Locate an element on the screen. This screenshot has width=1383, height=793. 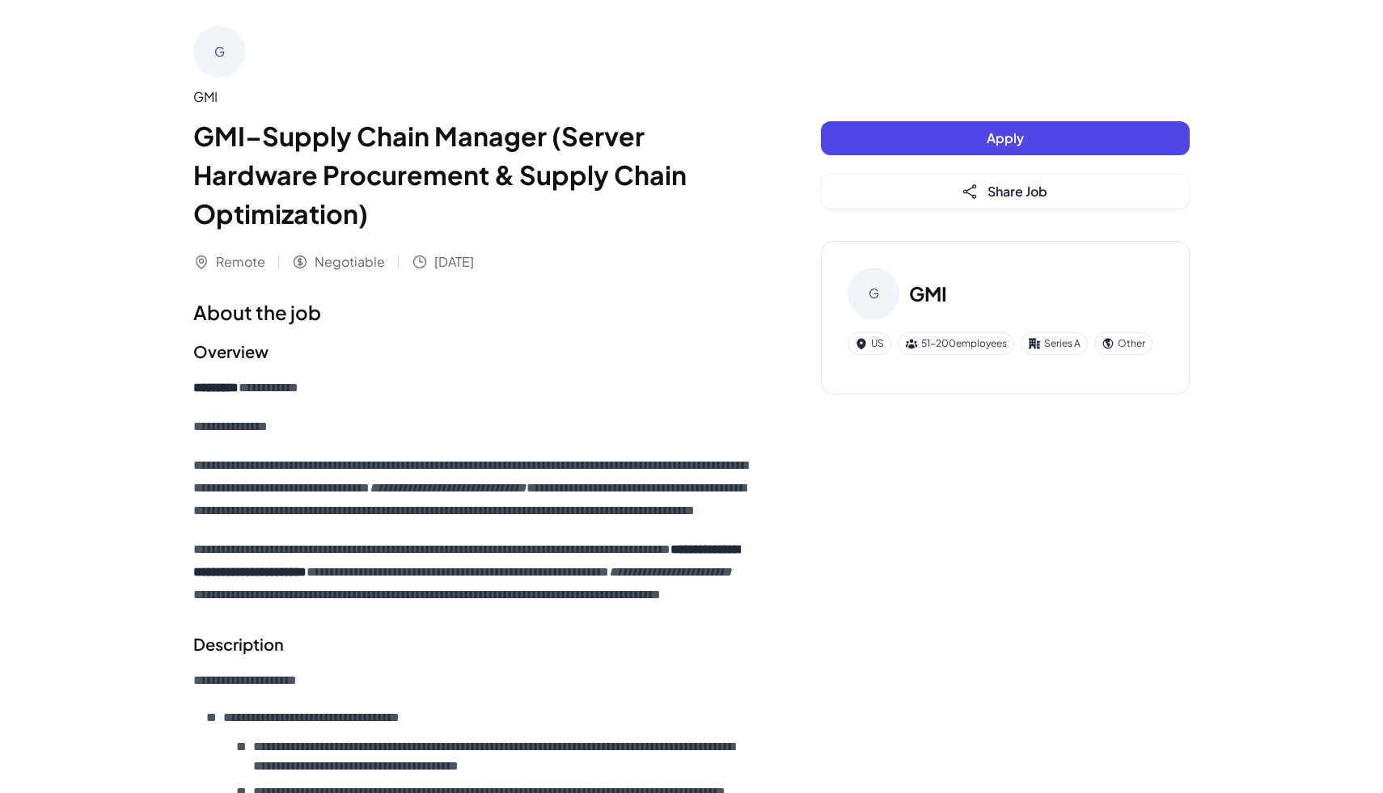
button: Share Job is located at coordinates (1005, 192).